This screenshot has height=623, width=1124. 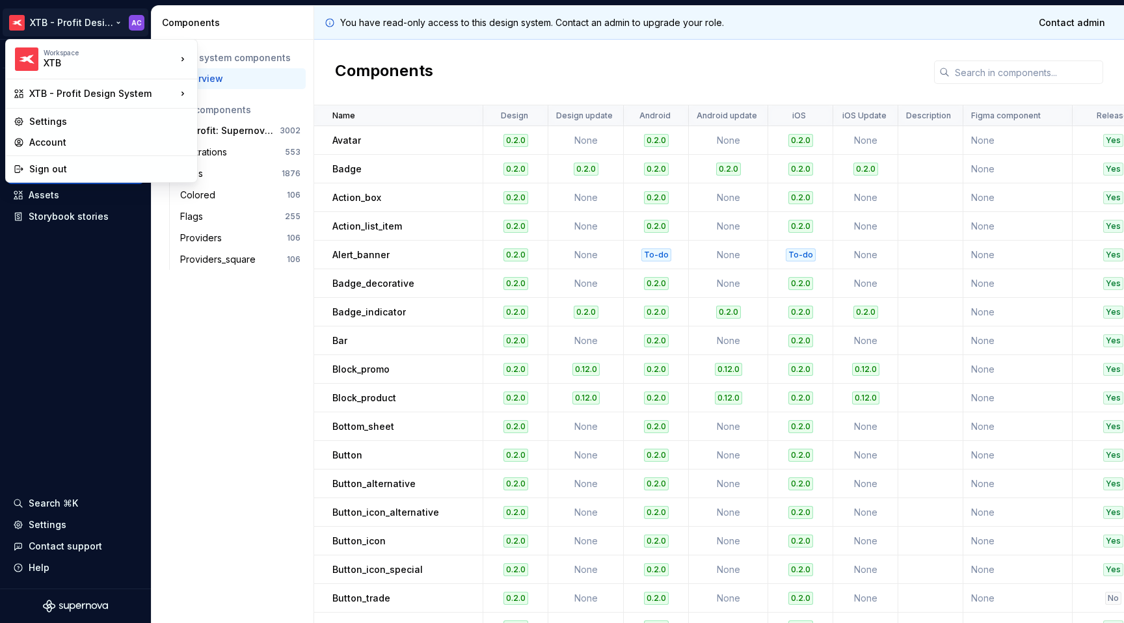 What do you see at coordinates (27, 59) in the screenshot?
I see `img: 69bde2f7-25a0-4577-ad58-aa8b0b39a544.png` at bounding box center [27, 59].